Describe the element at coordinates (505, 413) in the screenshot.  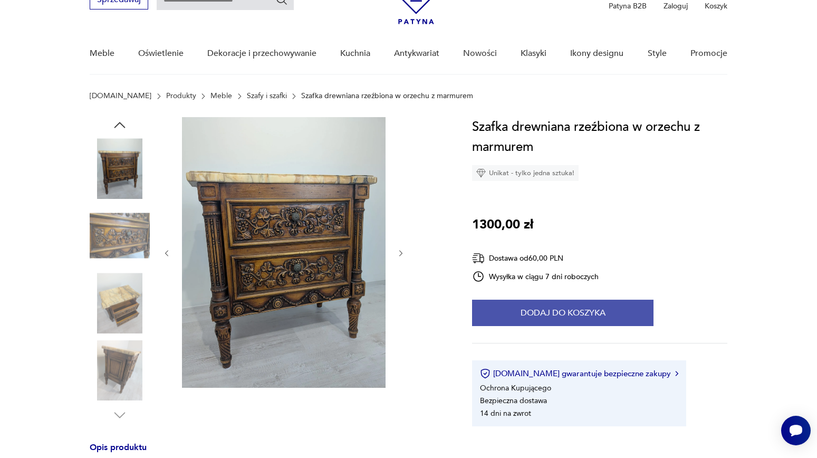
I see `li: 14 dni na zwrot` at that location.